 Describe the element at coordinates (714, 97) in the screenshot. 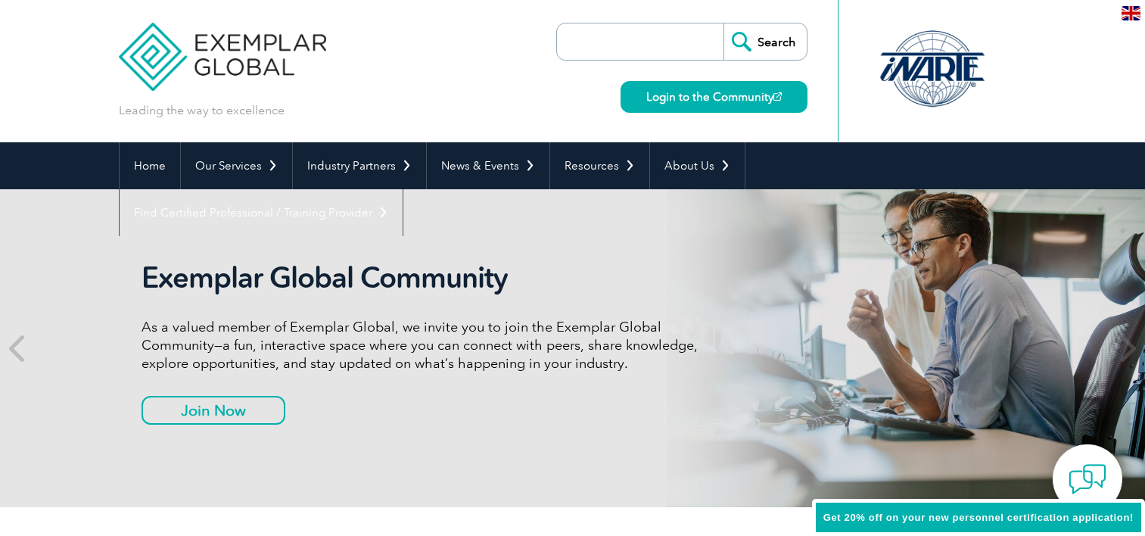

I see `a: Login to the Community` at that location.